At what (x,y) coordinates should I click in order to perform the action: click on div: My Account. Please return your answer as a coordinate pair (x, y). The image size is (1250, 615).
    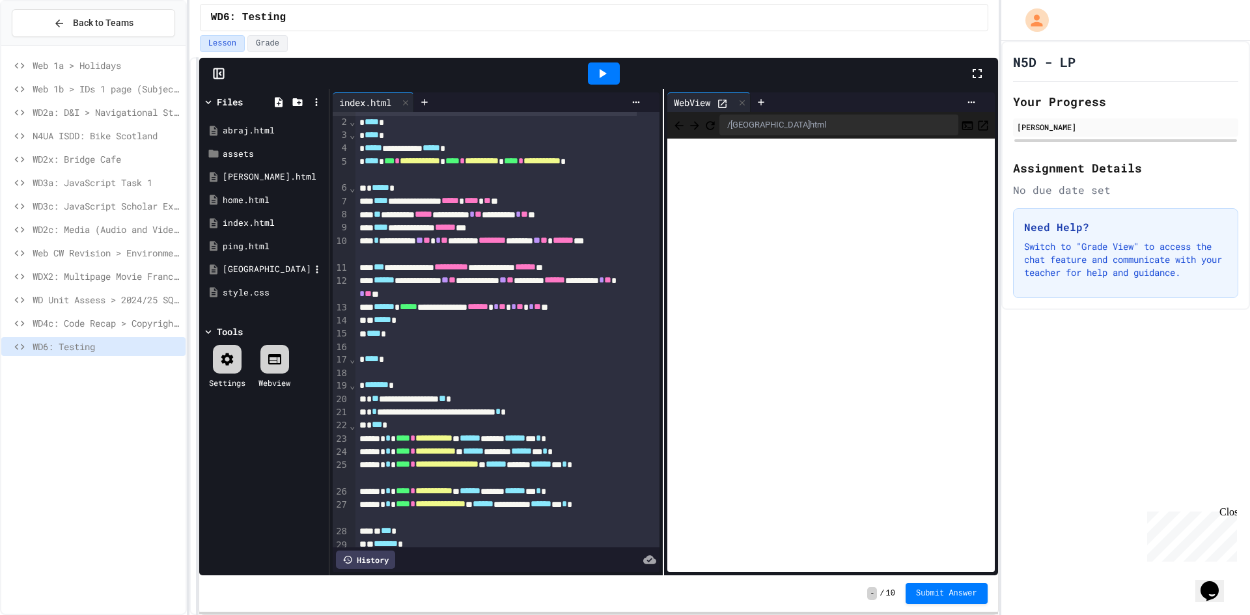
    Looking at the image, I should click on (1032, 20).